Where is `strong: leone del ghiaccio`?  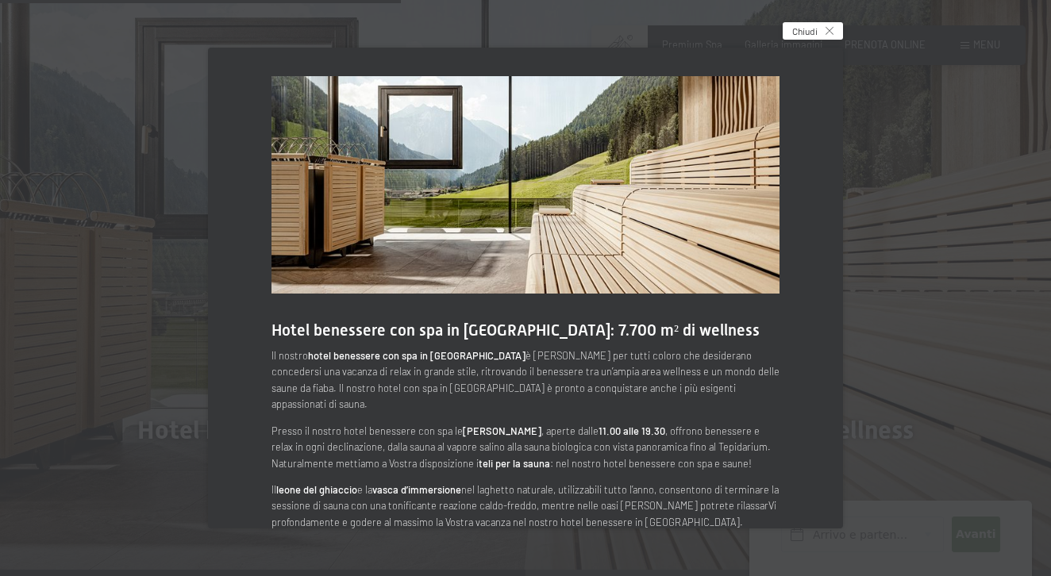
strong: leone del ghiaccio is located at coordinates (317, 490).